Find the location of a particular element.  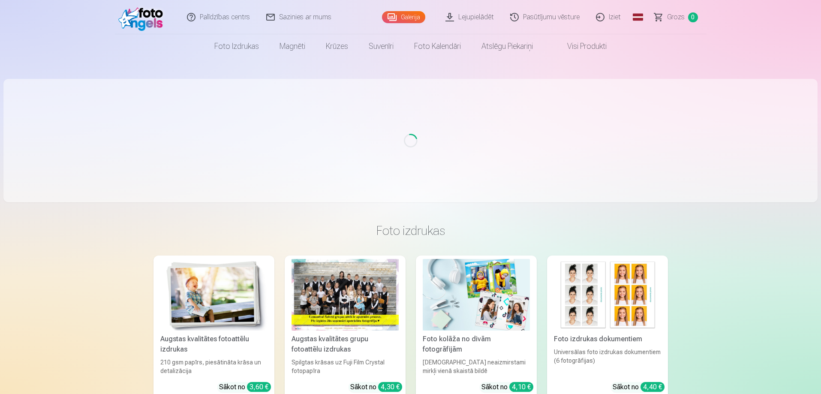

div: 210 gsm papīrs, piesātināta krāsa un detalizācija is located at coordinates (214, 366).